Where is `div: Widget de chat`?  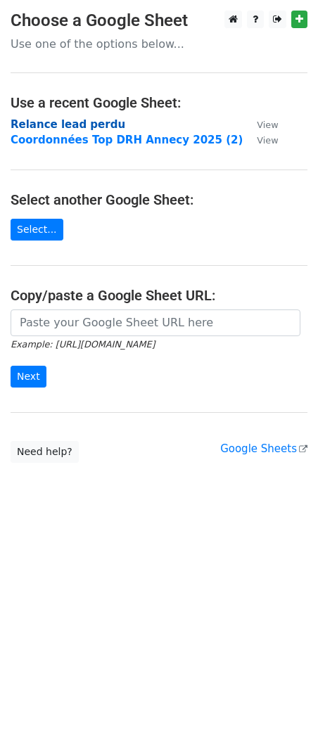
div: Widget de chat is located at coordinates (283, 708).